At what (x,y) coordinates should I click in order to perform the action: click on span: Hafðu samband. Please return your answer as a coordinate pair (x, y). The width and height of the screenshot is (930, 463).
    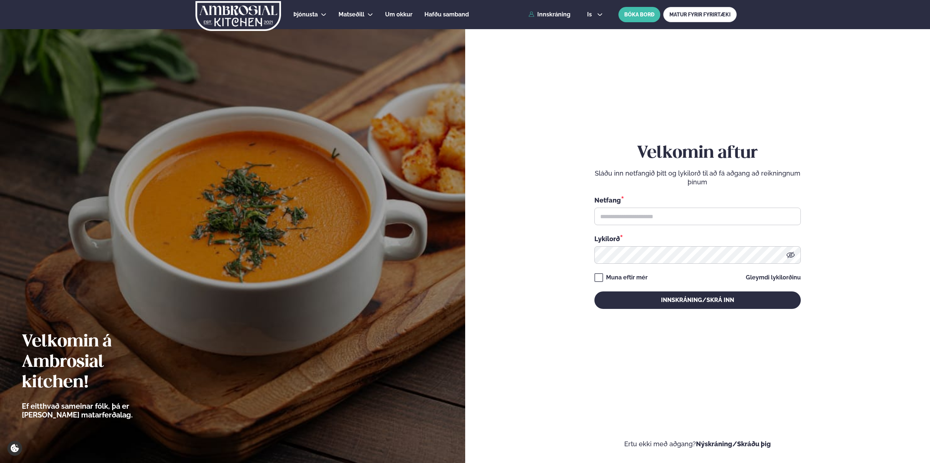
    Looking at the image, I should click on (447, 14).